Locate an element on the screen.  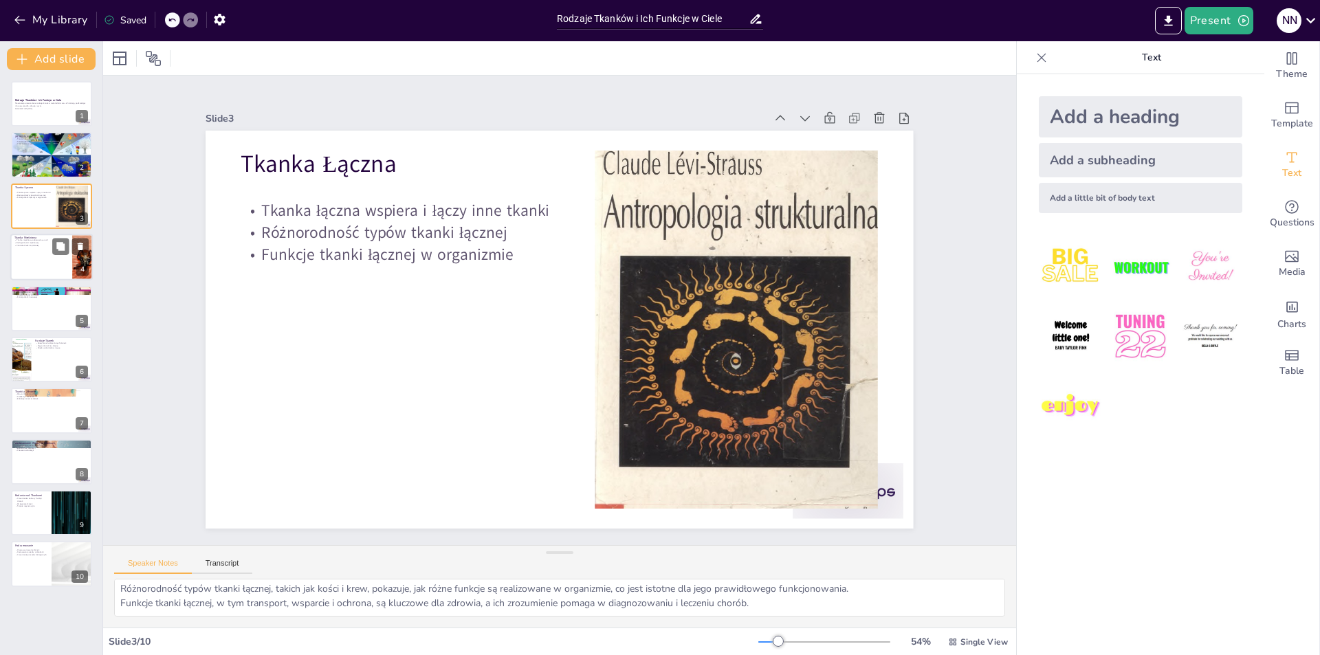
div: Slide 3 / 10 is located at coordinates (433, 641).